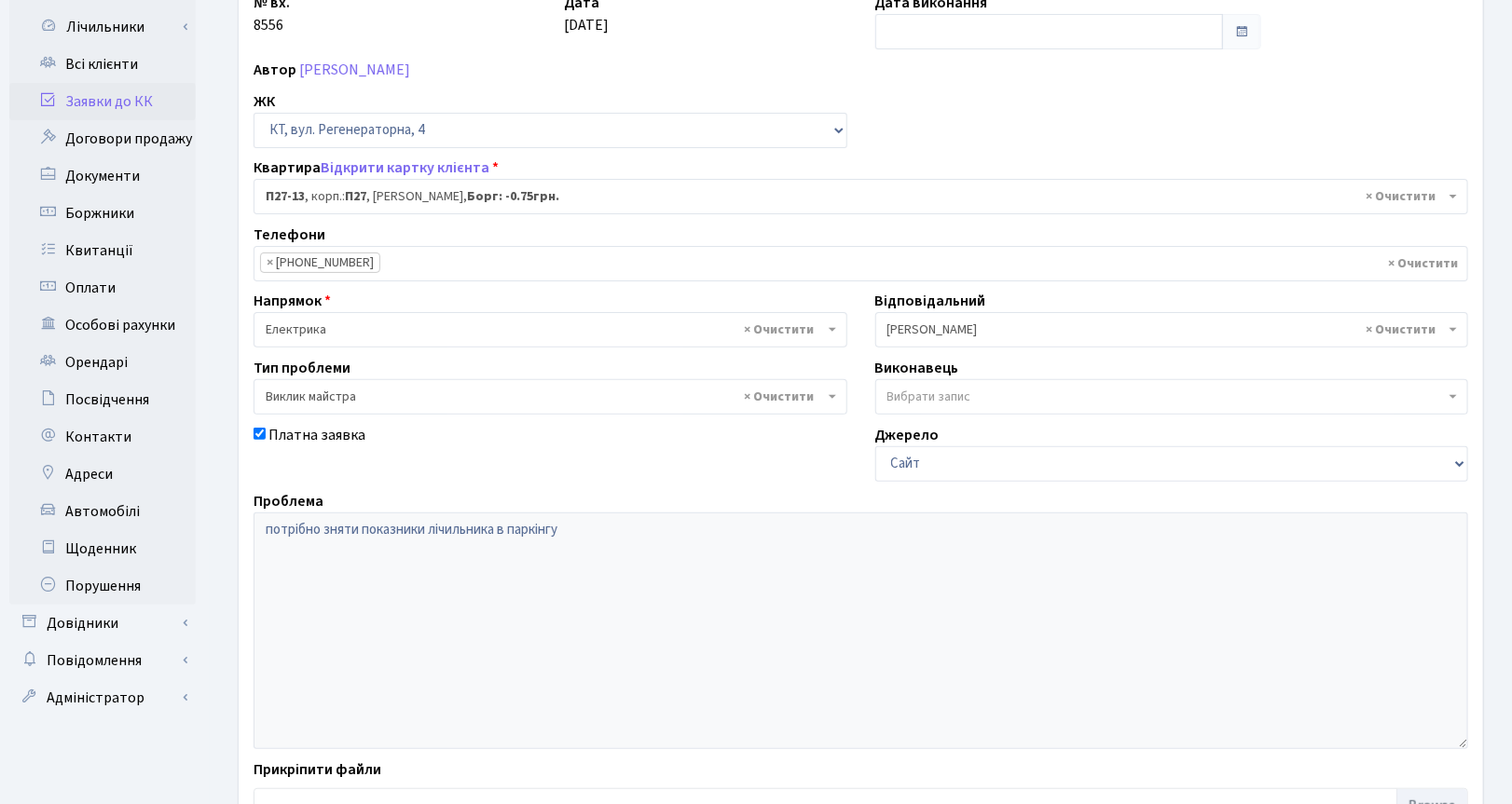  What do you see at coordinates (103, 102) in the screenshot?
I see `a: Заявки до КК` at bounding box center [103, 102].